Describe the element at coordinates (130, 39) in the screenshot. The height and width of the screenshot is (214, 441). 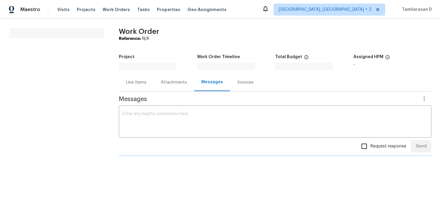
I see `b: Reference:` at that location.